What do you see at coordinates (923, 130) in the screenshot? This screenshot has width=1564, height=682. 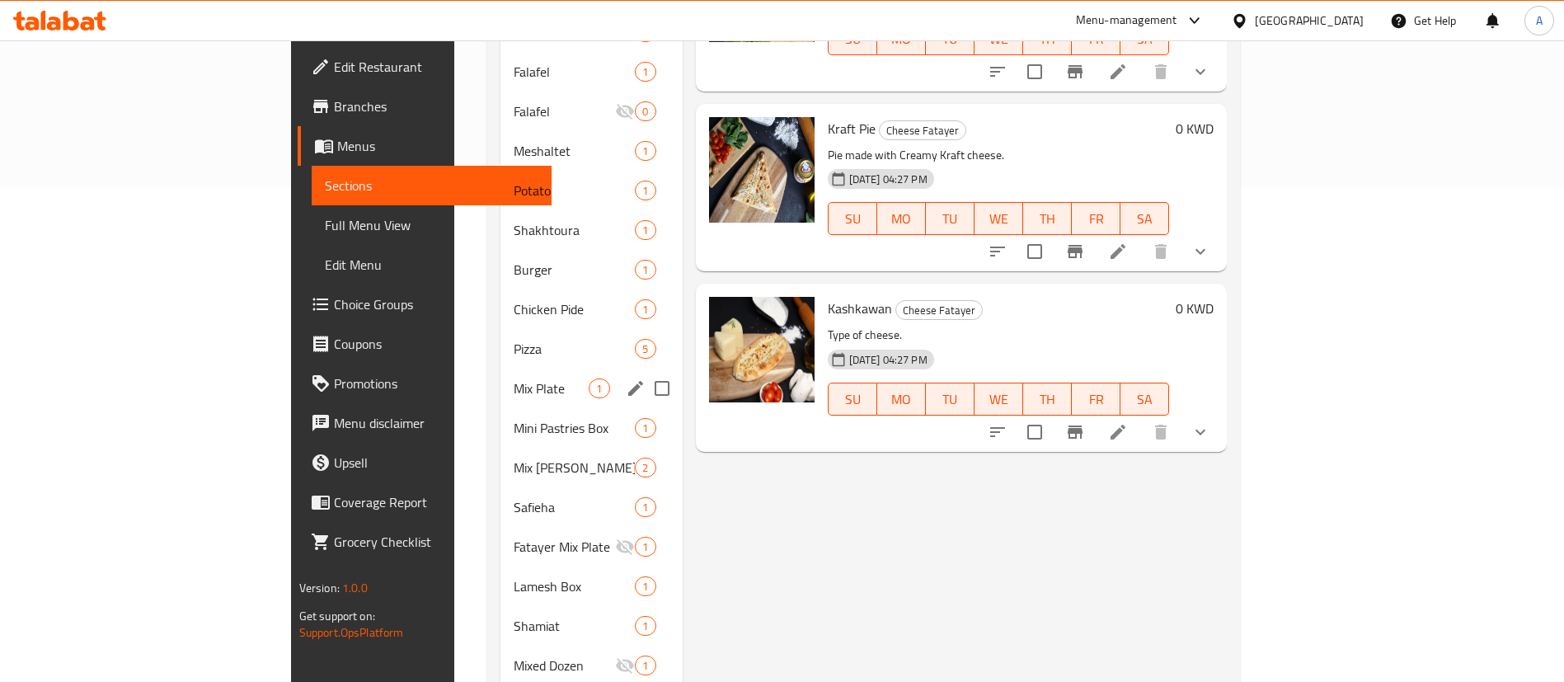 I see `div: Cheese Fatayer` at bounding box center [923, 130].